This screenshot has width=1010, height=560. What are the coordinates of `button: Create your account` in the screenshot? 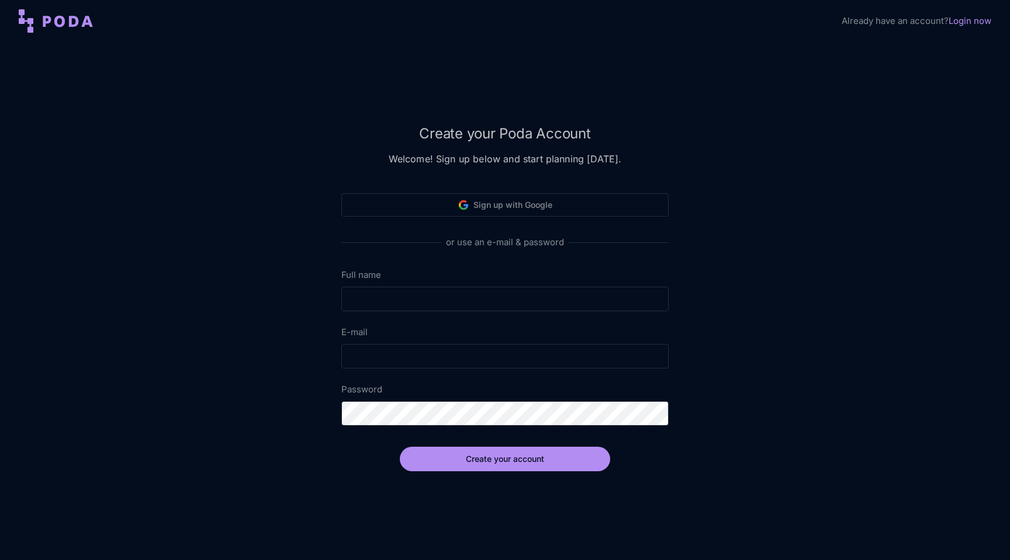 It's located at (505, 459).